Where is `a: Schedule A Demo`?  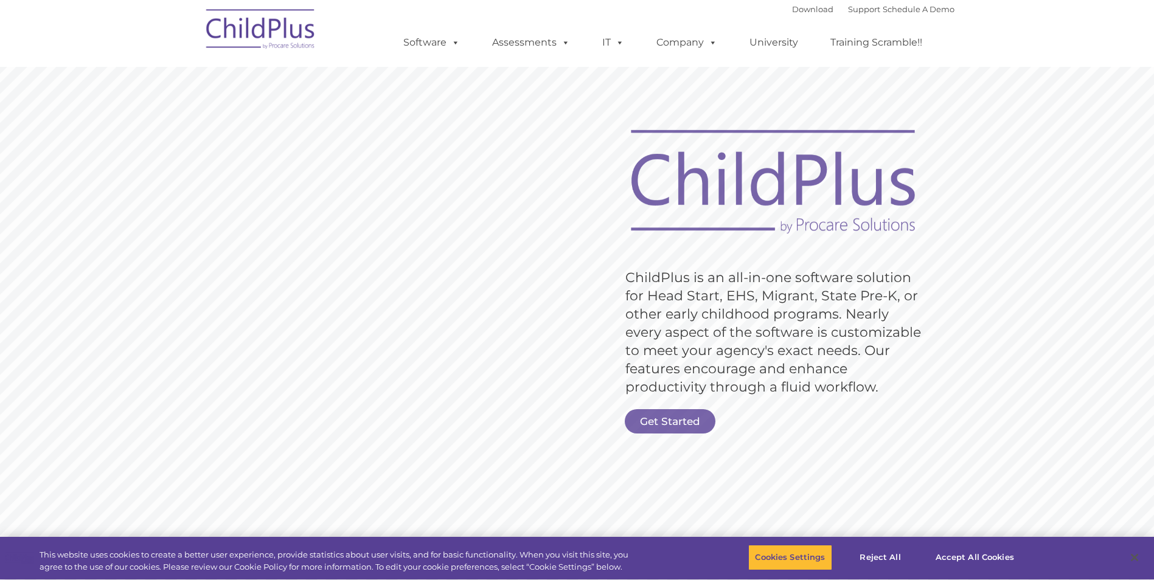 a: Schedule A Demo is located at coordinates (919, 9).